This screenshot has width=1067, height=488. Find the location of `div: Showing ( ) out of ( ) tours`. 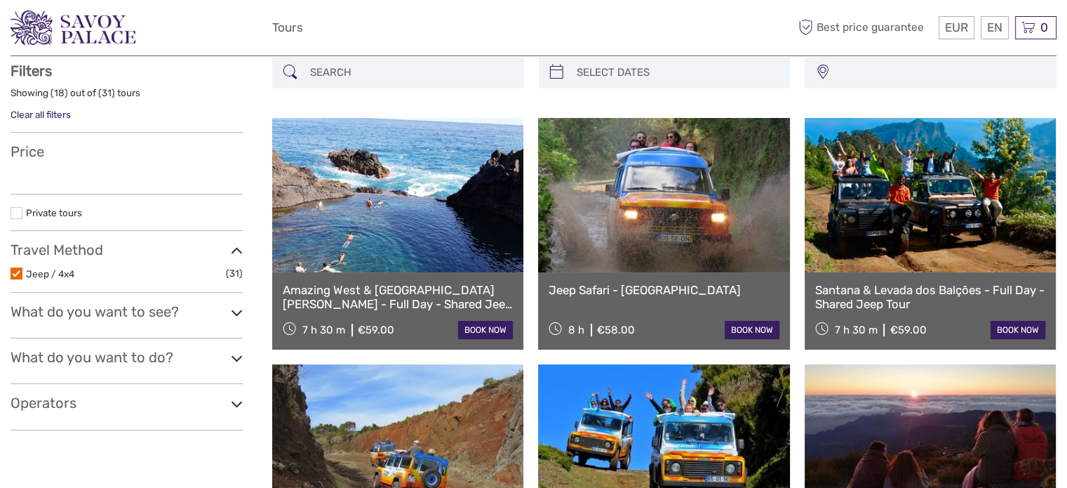

div: Showing ( ) out of ( ) tours is located at coordinates (126, 97).